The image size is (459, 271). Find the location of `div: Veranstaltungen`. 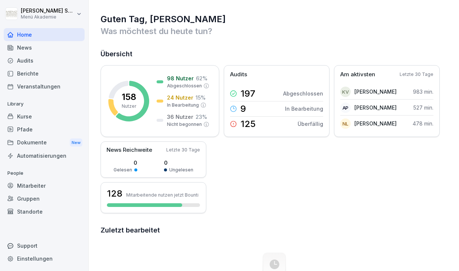

div: Veranstaltungen is located at coordinates (44, 86).